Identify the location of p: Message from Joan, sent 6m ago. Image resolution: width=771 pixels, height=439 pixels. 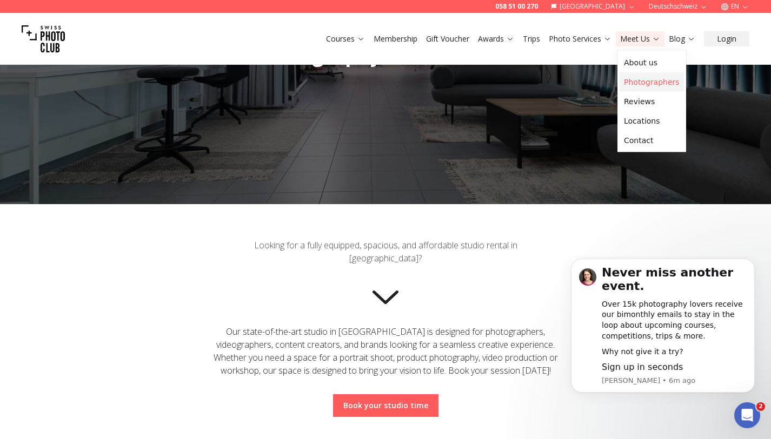
(119, 125).